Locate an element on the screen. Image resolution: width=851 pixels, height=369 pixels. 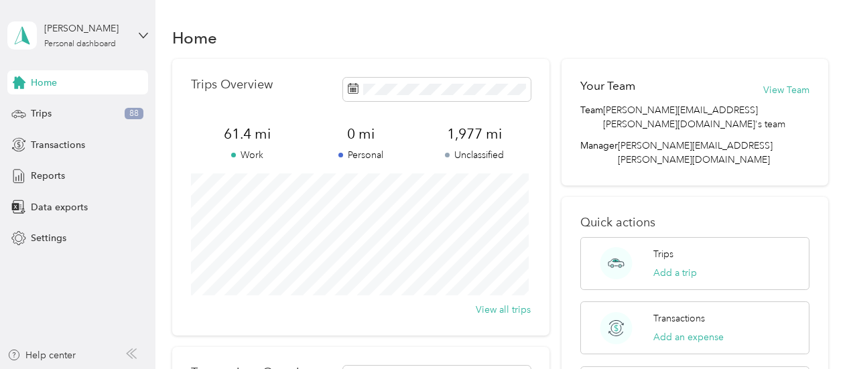
span: 61.4 mi is located at coordinates (247, 134).